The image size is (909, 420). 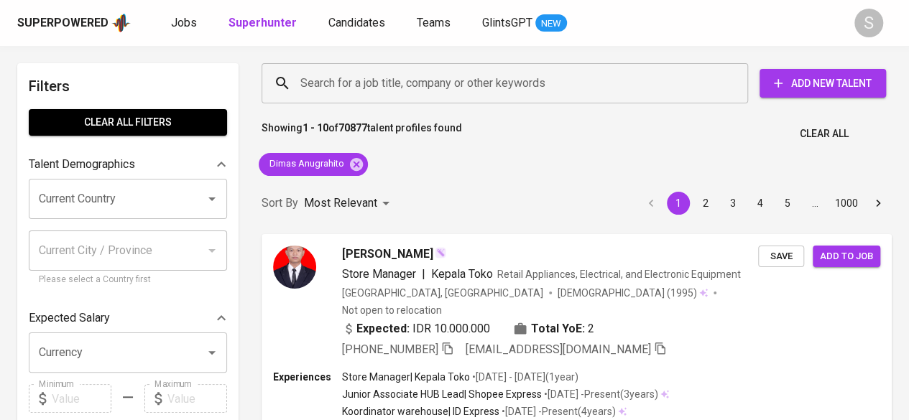 What do you see at coordinates (846, 257) in the screenshot?
I see `button: Add to job` at bounding box center [846, 257].